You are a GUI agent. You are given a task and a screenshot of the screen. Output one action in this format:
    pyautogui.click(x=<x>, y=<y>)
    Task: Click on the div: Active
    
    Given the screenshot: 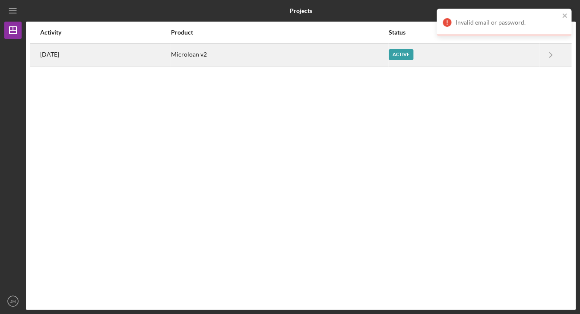 What is the action you would take?
    pyautogui.click(x=401, y=54)
    